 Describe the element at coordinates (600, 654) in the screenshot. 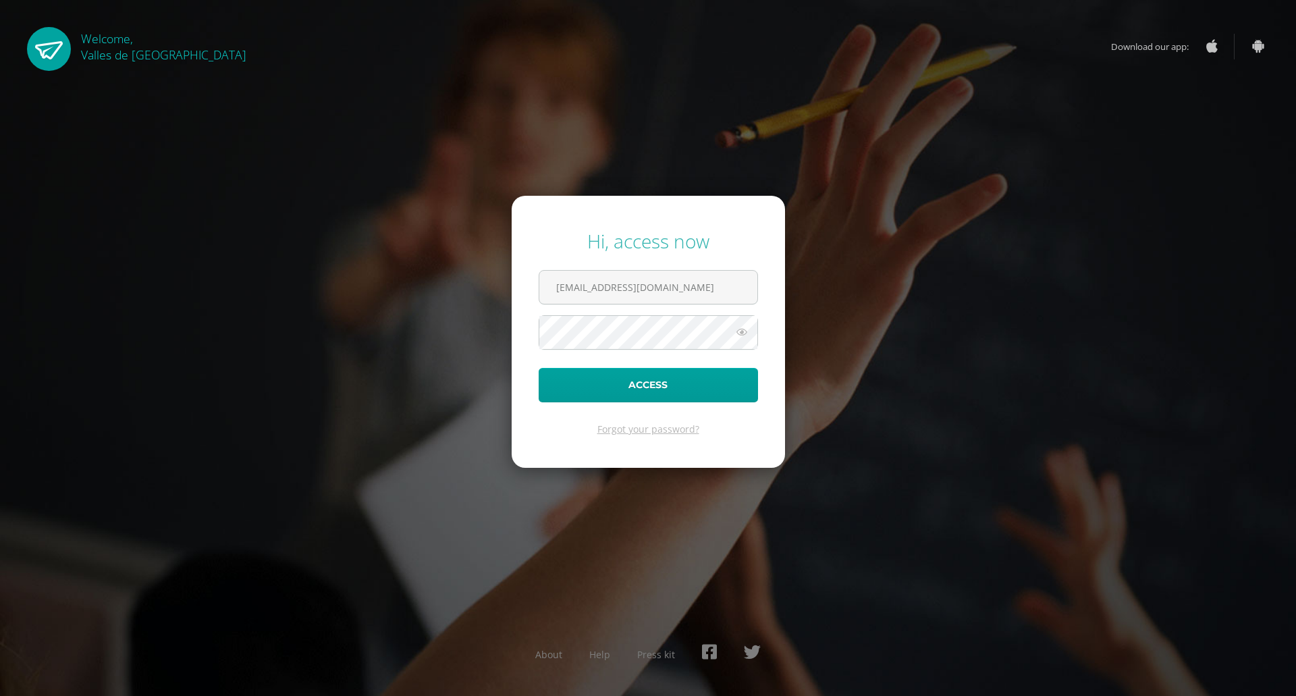

I see `a: Help` at that location.